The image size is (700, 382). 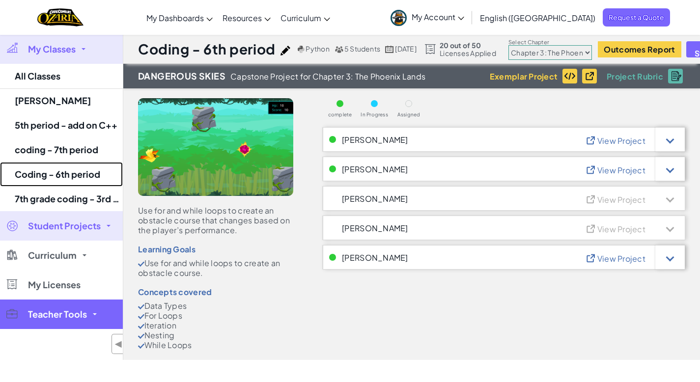 What do you see at coordinates (438, 17) in the screenshot?
I see `span: My Account` at bounding box center [438, 17].